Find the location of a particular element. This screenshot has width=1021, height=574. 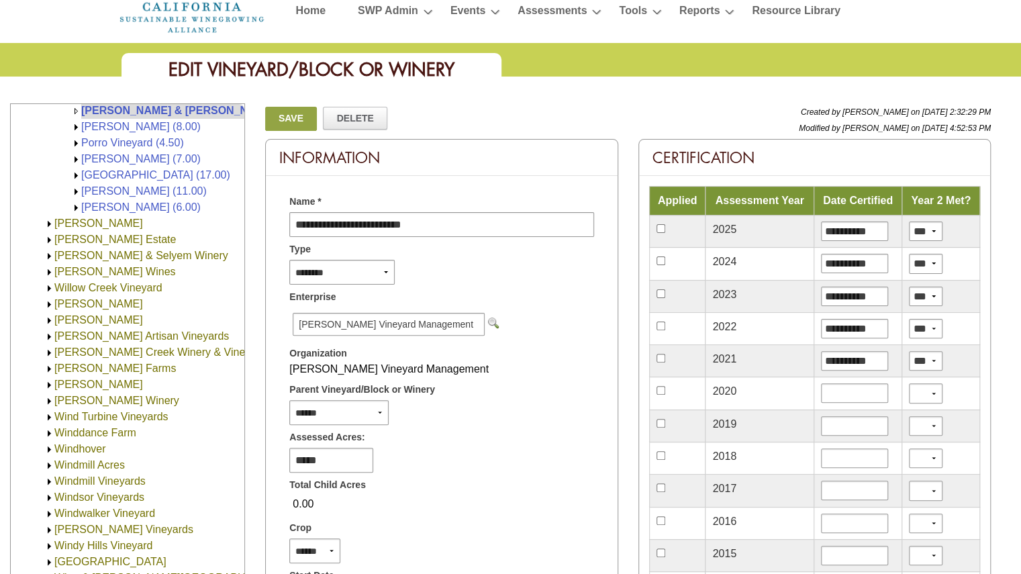

img: Expand Windhover is located at coordinates (49, 449).